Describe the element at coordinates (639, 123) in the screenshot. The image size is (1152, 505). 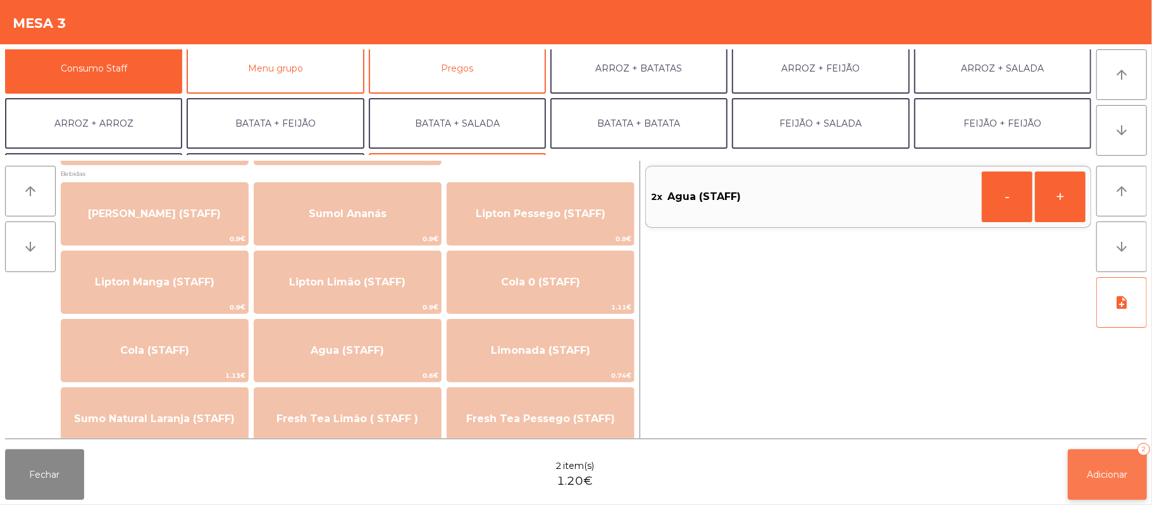
I see `button: BATATA + BATATA` at that location.